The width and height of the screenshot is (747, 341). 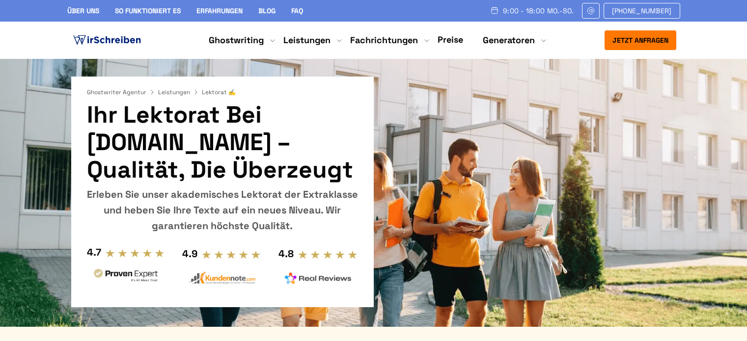 I want to click on a: Erfahrungen, so click(x=220, y=11).